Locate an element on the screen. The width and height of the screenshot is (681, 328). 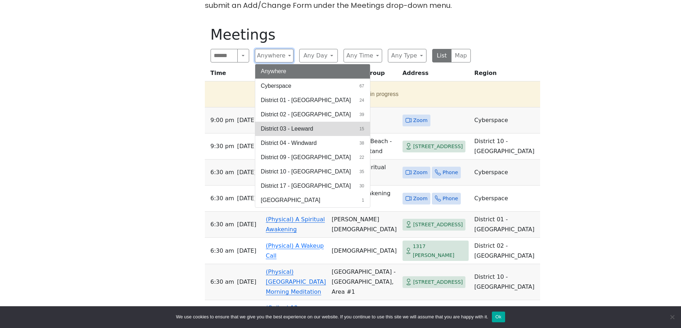
span: District 04 - Windward is located at coordinates (289, 143).